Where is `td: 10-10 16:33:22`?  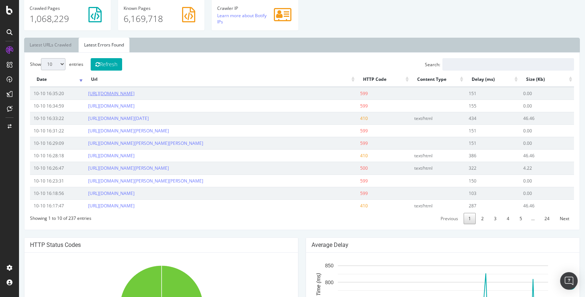
td: 10-10 16:33:22 is located at coordinates (38, 118).